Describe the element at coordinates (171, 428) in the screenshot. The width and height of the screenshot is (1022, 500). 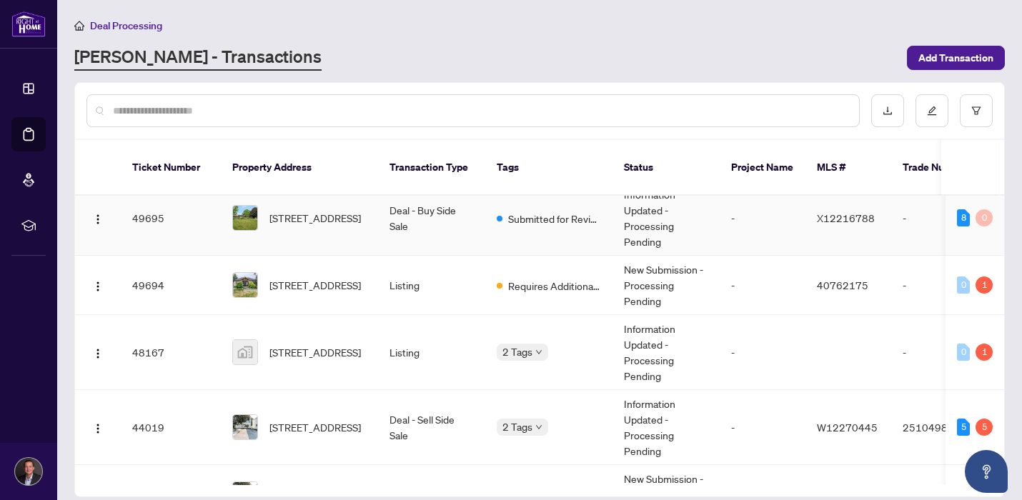
I see `td: 44019` at that location.